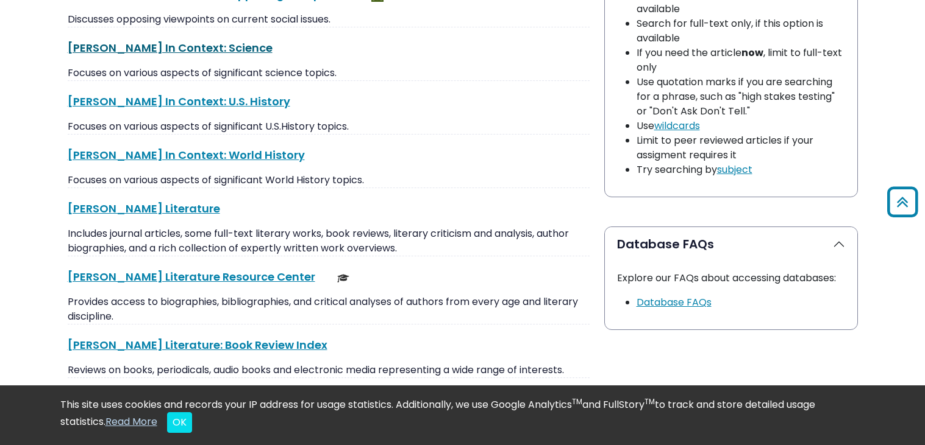 This screenshot has width=925, height=445. Describe the element at coordinates (752, 52) in the screenshot. I see `strong: now` at that location.